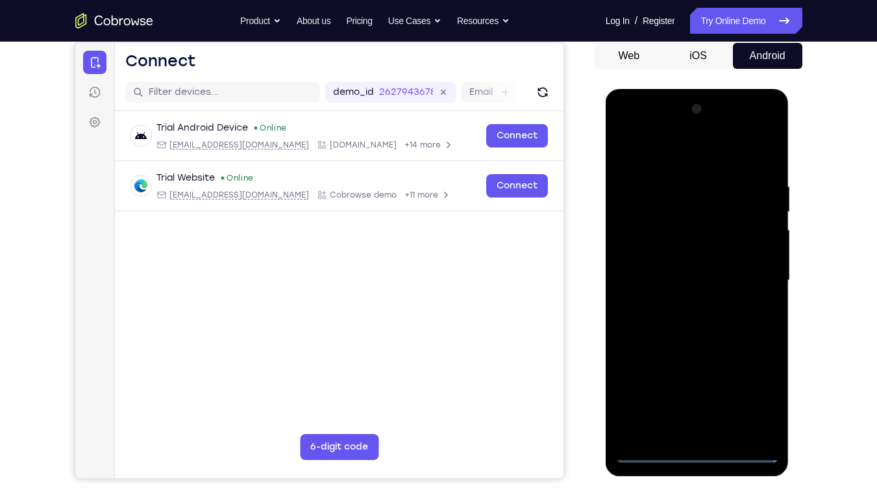 The width and height of the screenshot is (877, 499). What do you see at coordinates (767, 56) in the screenshot?
I see `button: Android` at bounding box center [767, 56].